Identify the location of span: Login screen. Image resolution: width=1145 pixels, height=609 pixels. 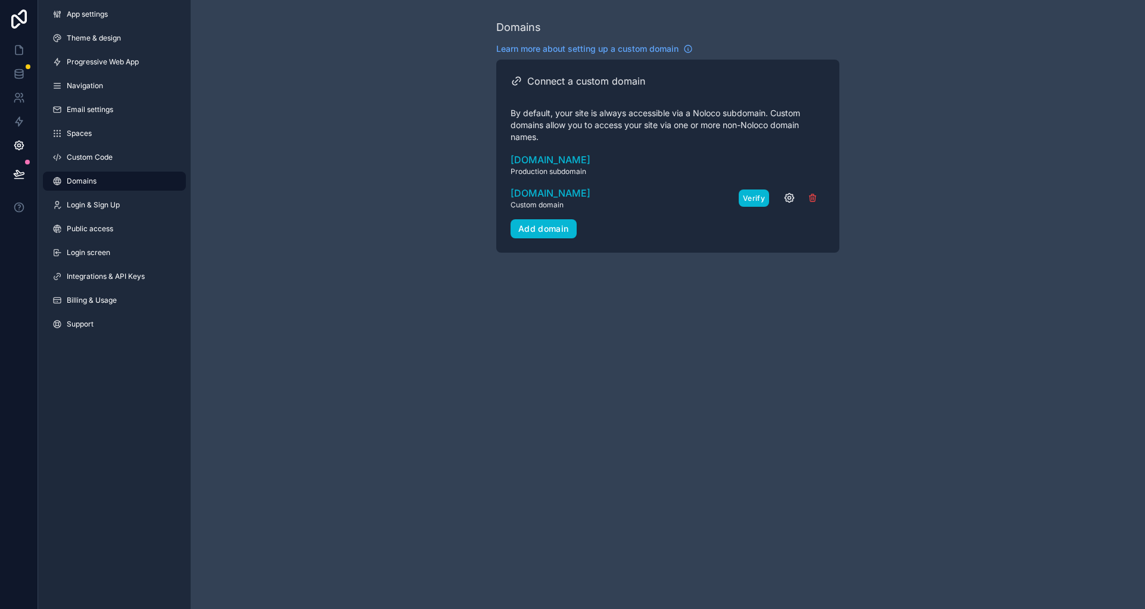
(88, 253).